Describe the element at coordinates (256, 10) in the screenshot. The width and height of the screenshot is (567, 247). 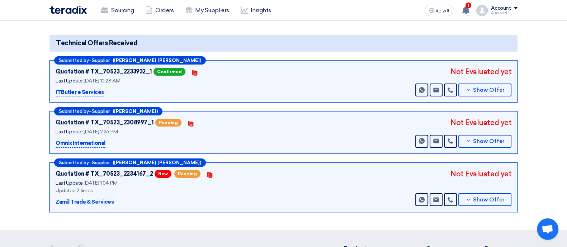
I see `a: Insights` at that location.